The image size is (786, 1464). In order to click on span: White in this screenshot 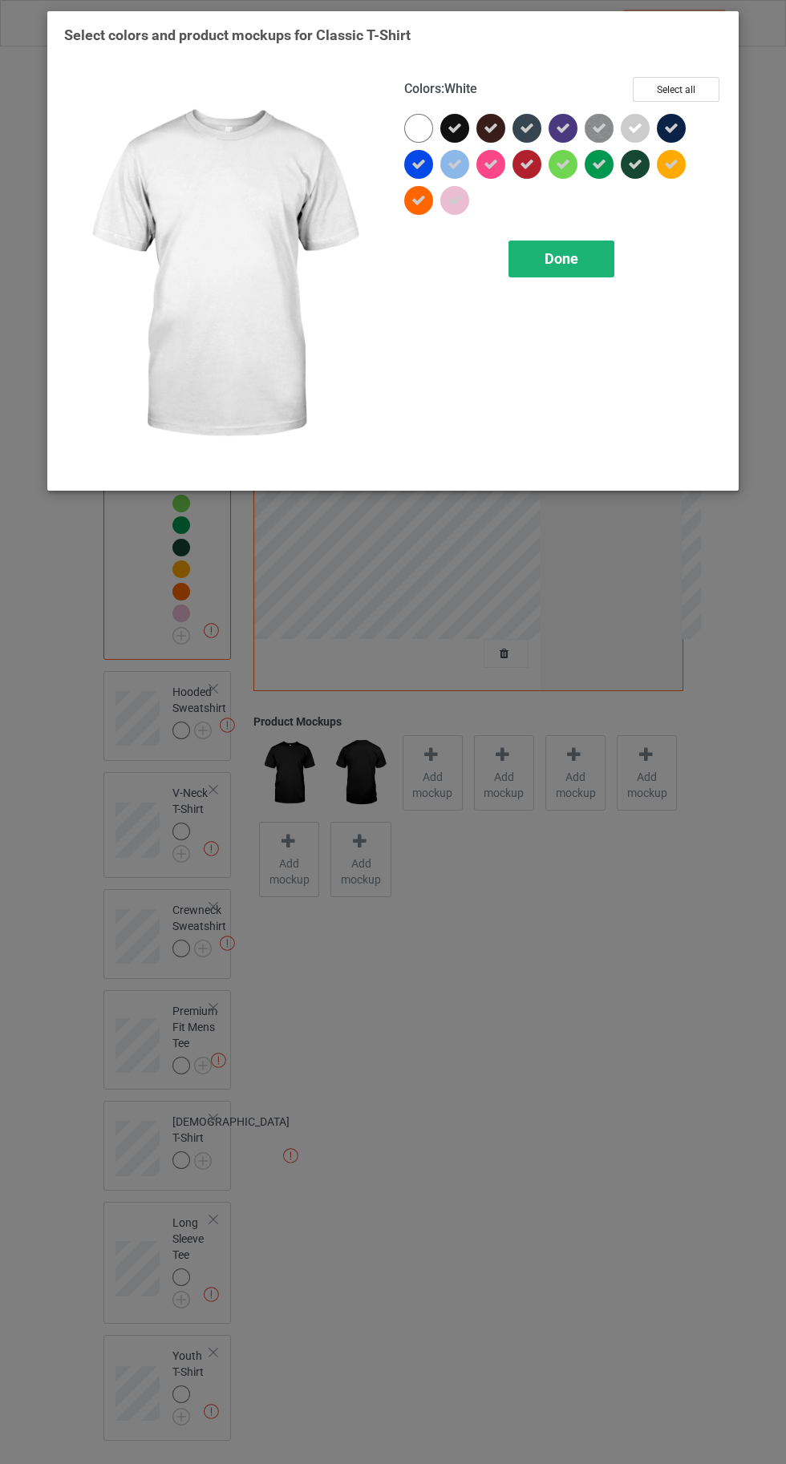, I will do `click(460, 88)`.